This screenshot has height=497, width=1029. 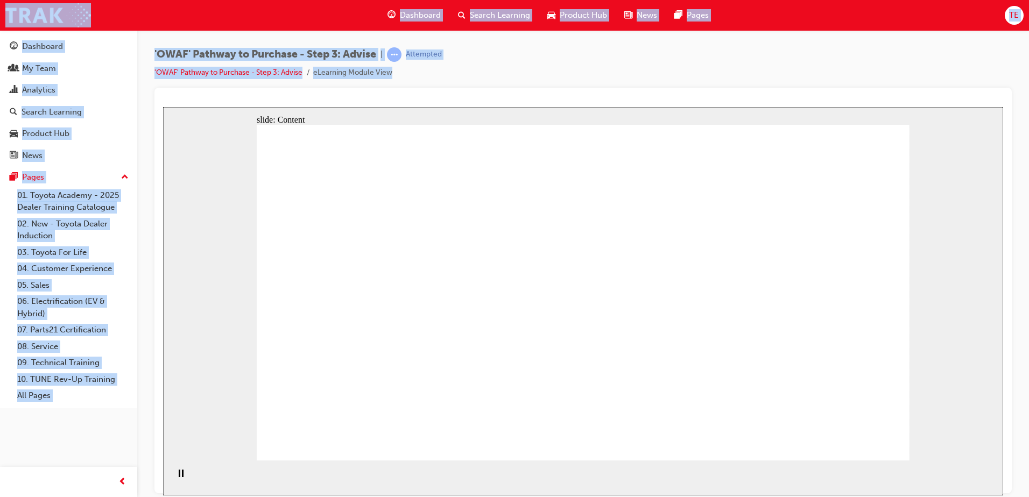 What do you see at coordinates (73, 347) in the screenshot?
I see `a: 08. Service` at bounding box center [73, 347].